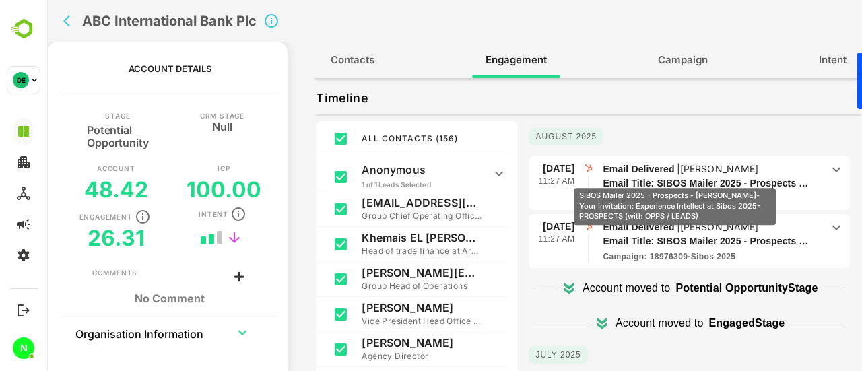 The width and height of the screenshot is (862, 371). I want to click on p: Account Details, so click(123, 69).